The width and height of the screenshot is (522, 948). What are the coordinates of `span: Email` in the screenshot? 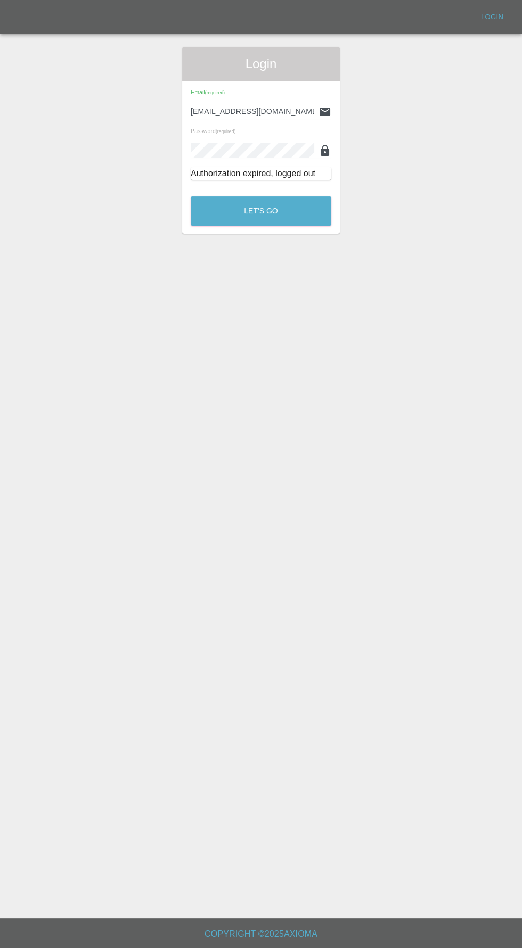 It's located at (208, 92).